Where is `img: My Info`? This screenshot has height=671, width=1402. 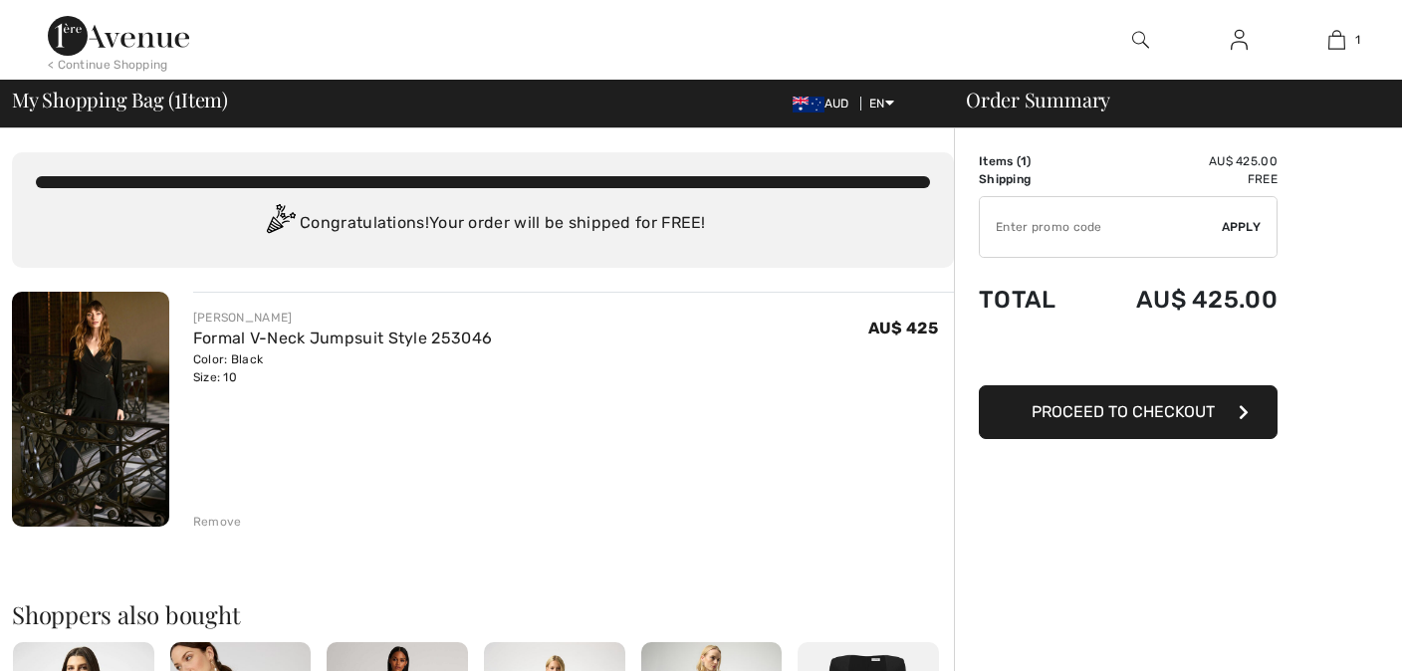
img: My Info is located at coordinates (1238, 40).